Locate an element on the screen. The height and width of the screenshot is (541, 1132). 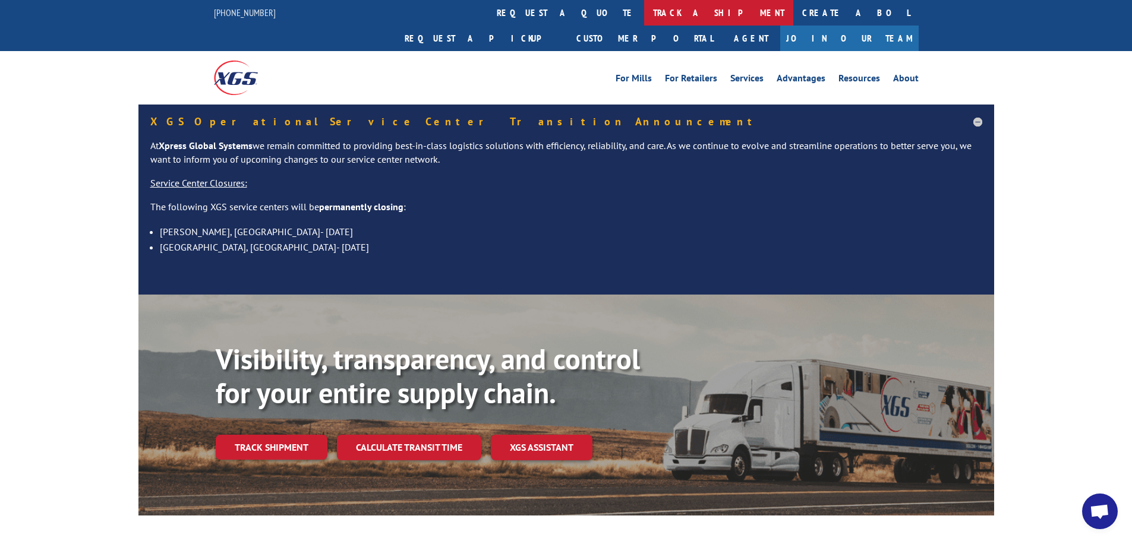
a: Advantages is located at coordinates (801, 80).